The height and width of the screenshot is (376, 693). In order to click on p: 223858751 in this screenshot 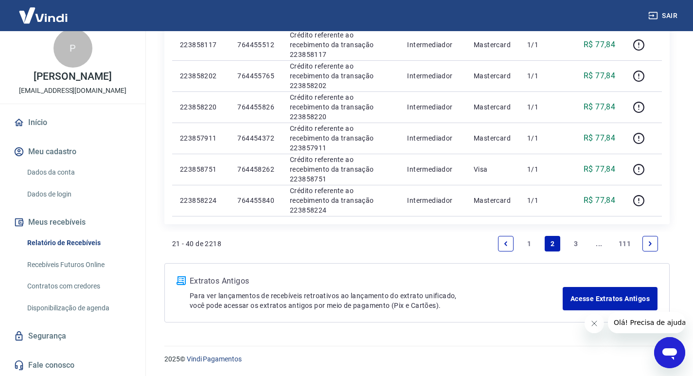, I will do `click(201, 169)`.